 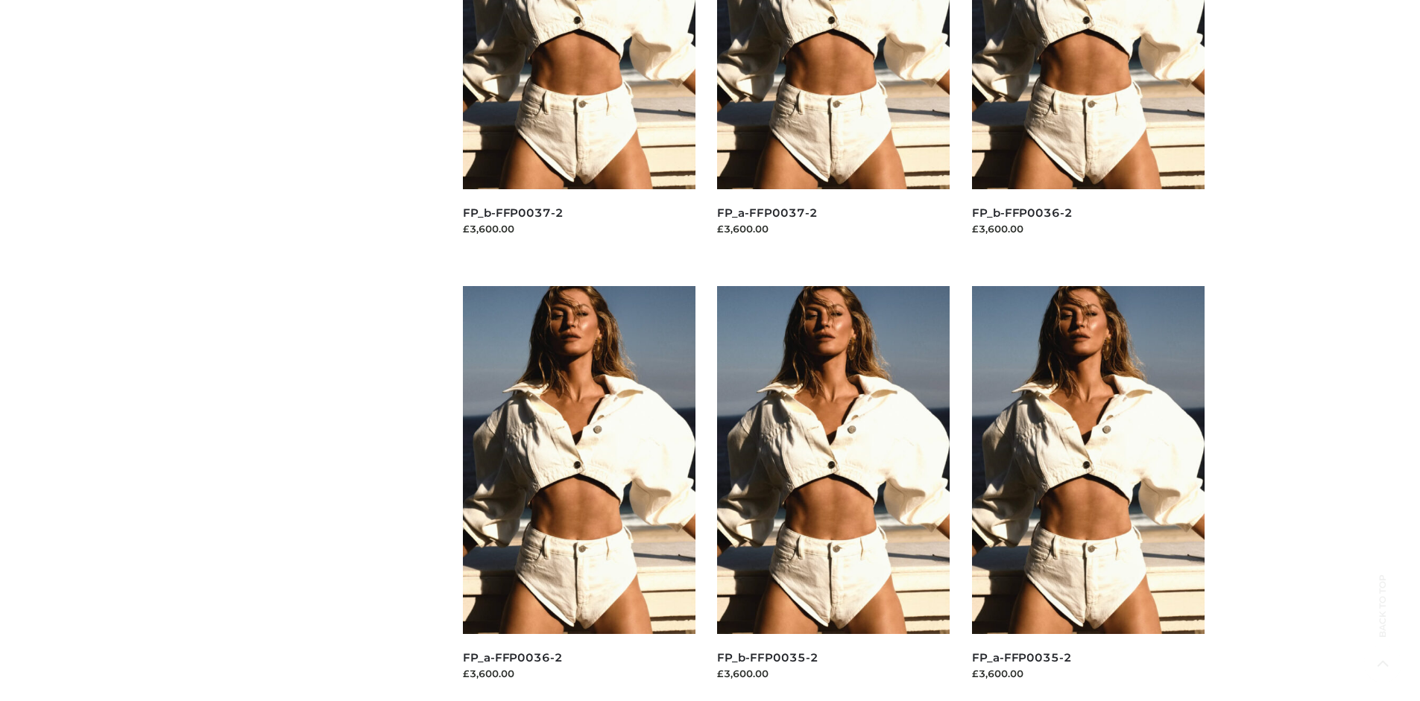 What do you see at coordinates (767, 657) in the screenshot?
I see `a: FP_b-FFP0035-2` at bounding box center [767, 657].